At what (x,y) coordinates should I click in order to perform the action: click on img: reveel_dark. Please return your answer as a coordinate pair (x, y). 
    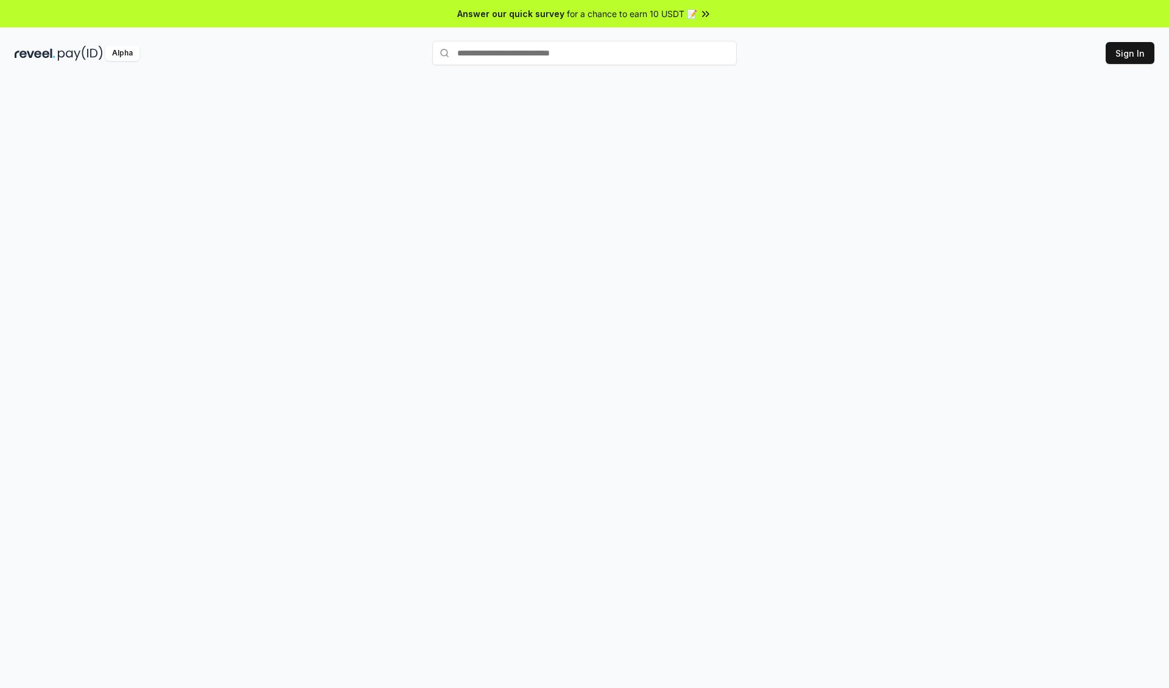
    Looking at the image, I should click on (35, 53).